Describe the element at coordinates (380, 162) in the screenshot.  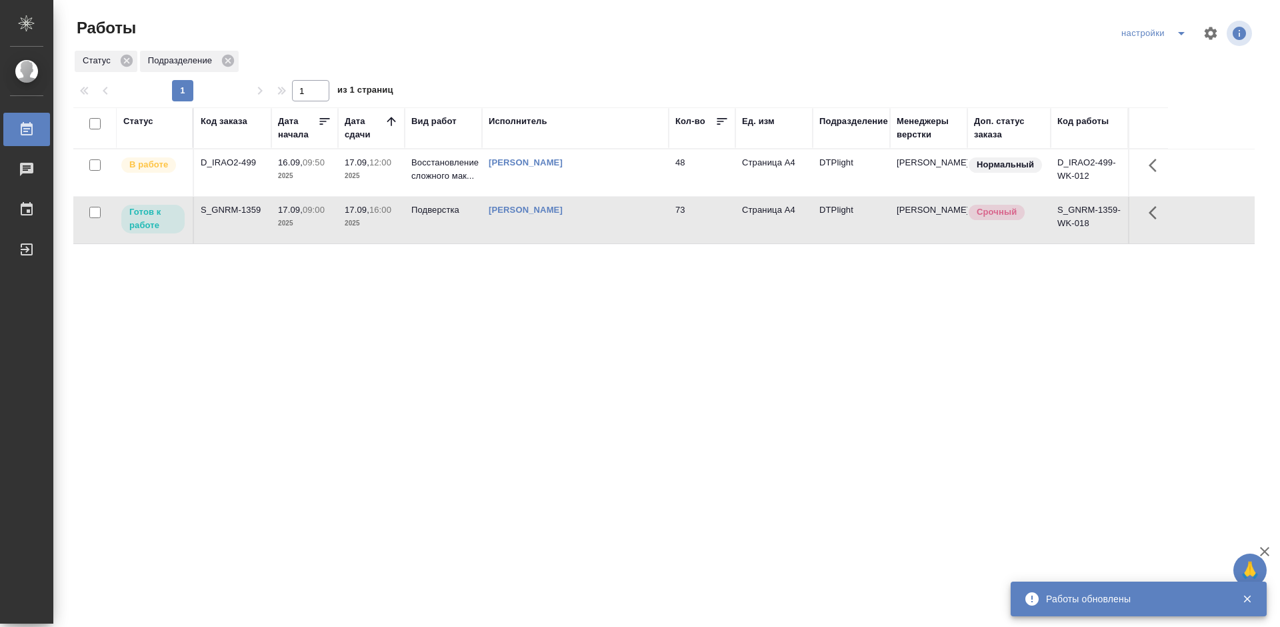
I see `p: 12:00` at that location.